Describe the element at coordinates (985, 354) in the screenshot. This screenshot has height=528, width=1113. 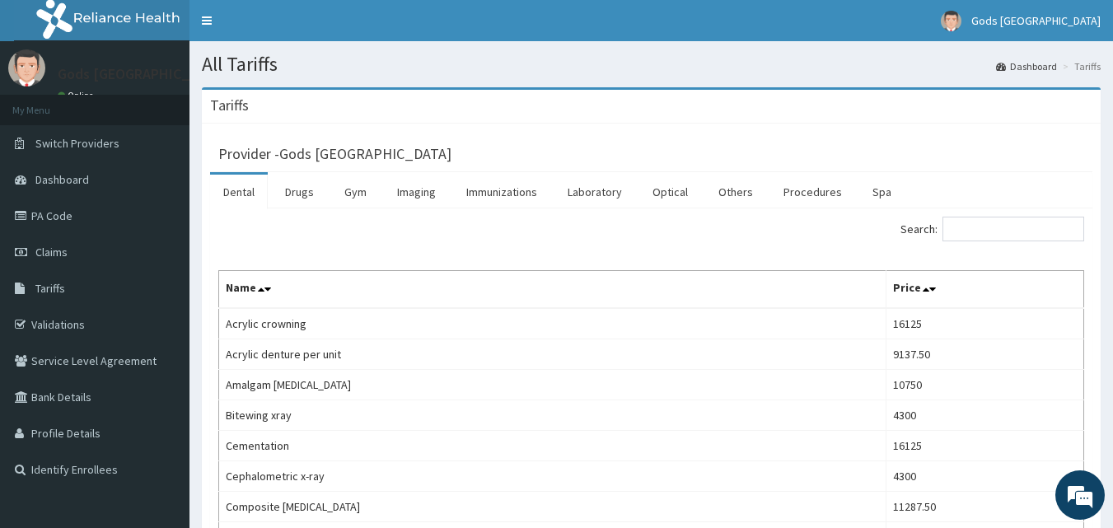
I see `td: 9137.50` at that location.